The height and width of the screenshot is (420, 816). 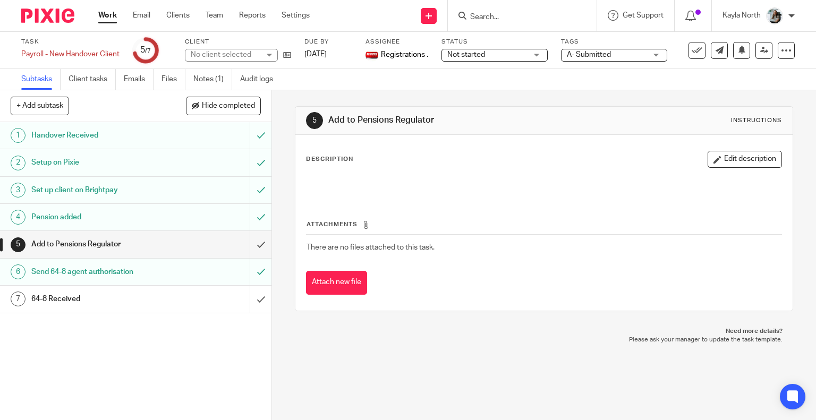 What do you see at coordinates (41, 79) in the screenshot?
I see `a: Subtasks` at bounding box center [41, 79].